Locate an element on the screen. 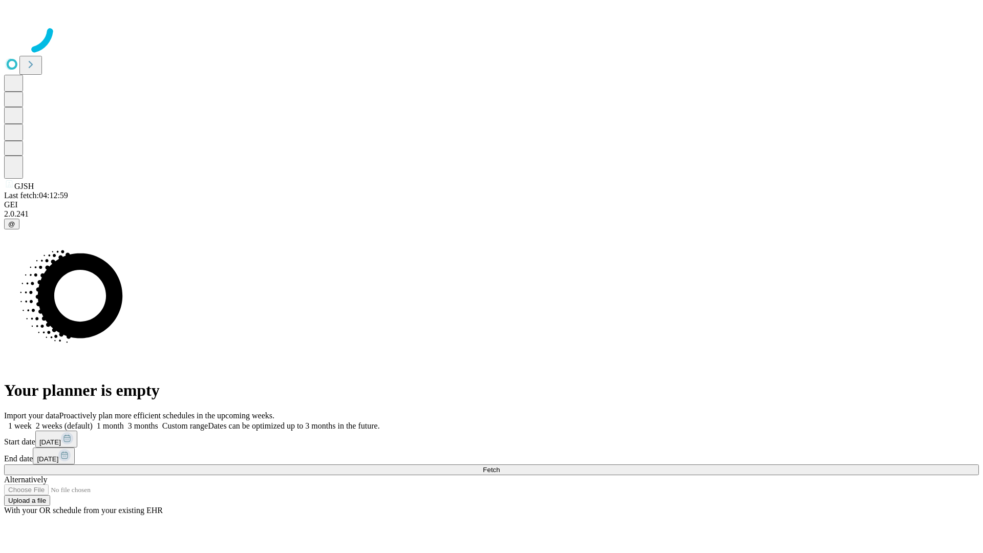 The height and width of the screenshot is (553, 983). span: Fetch is located at coordinates (491, 469).